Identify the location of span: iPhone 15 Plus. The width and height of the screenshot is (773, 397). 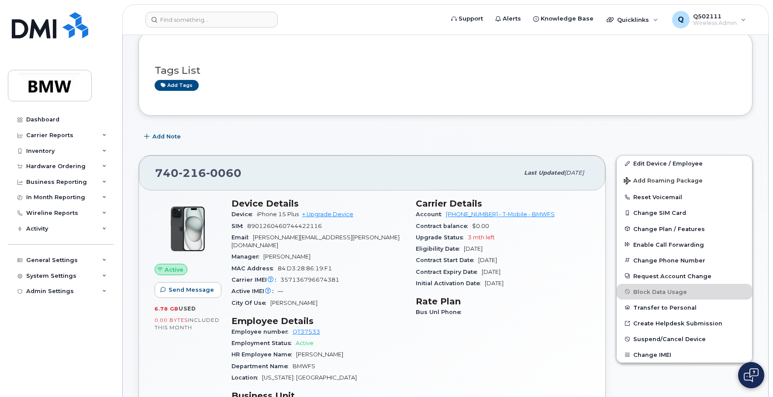
(278, 214).